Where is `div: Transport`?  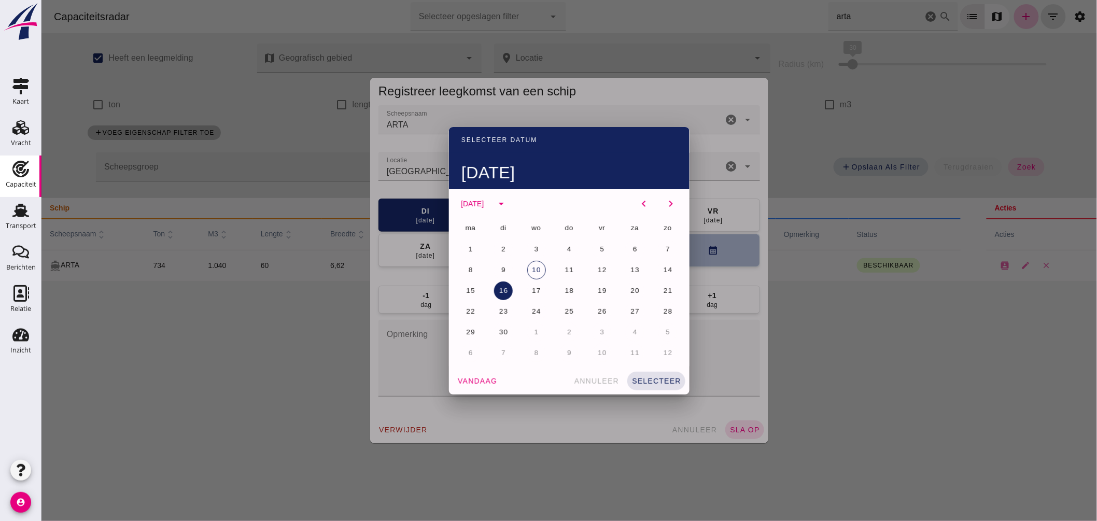
div: Transport is located at coordinates (21, 226).